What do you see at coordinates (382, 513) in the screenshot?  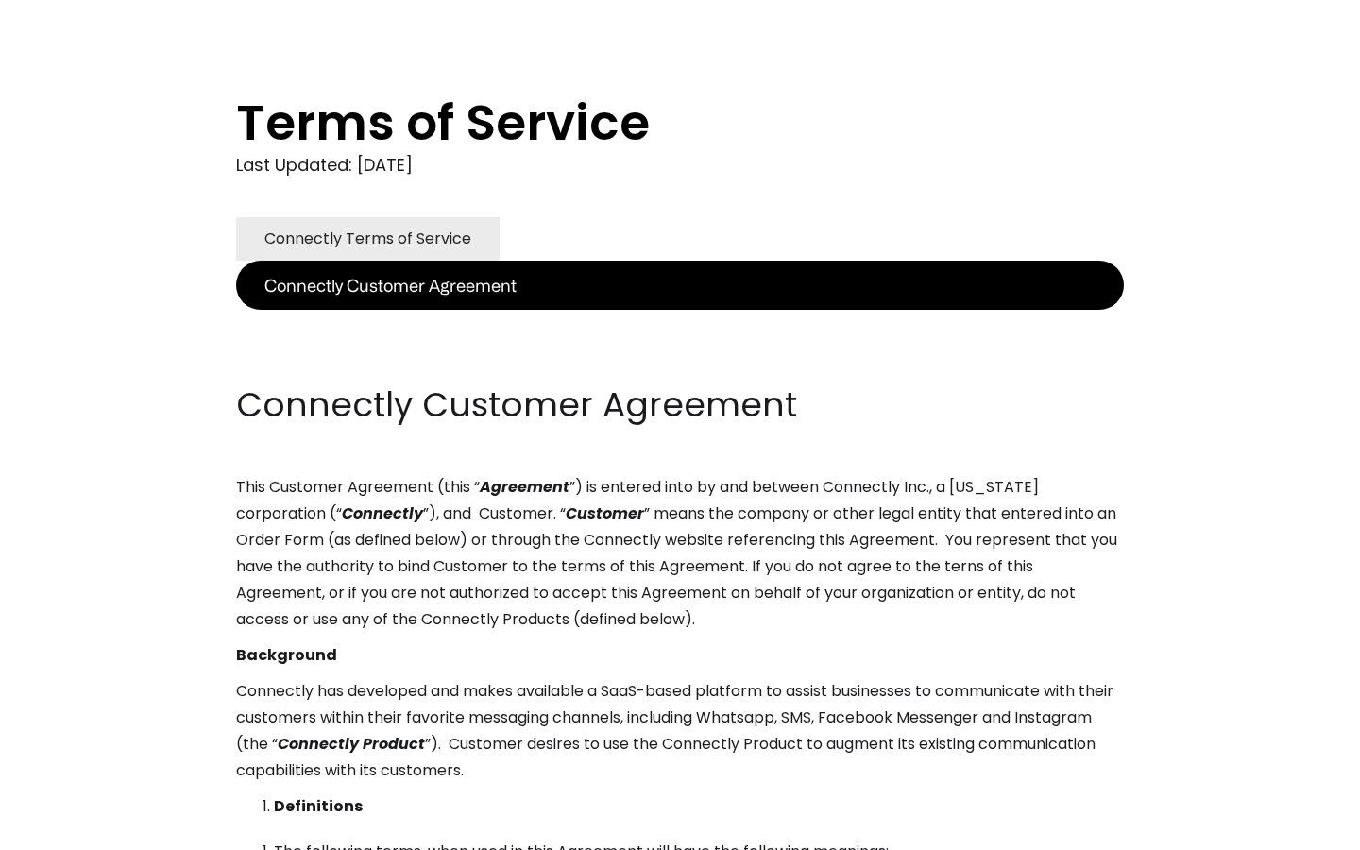 I see `em: Connectly` at bounding box center [382, 513].